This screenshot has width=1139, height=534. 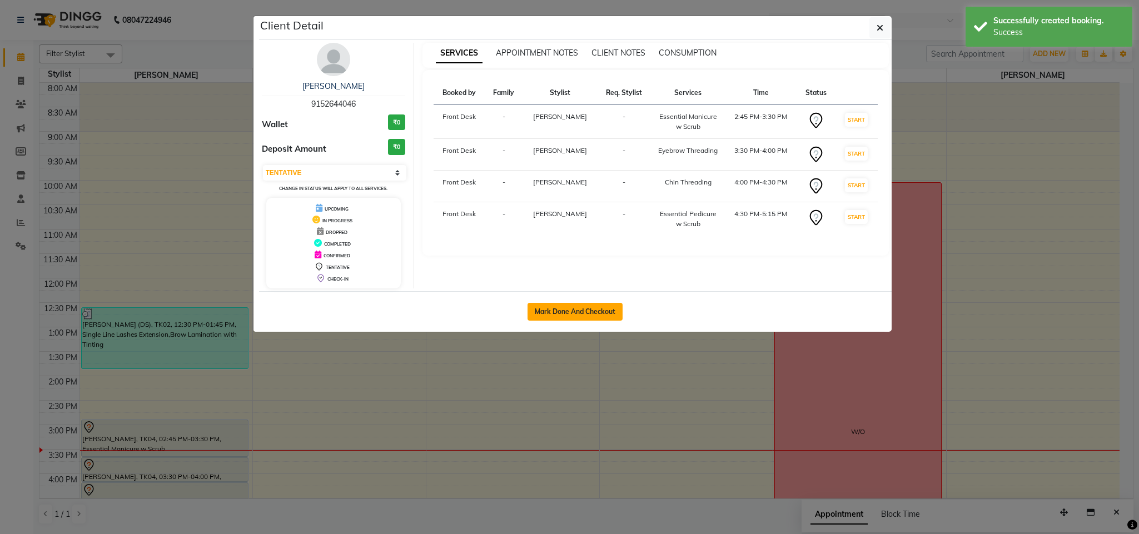 I want to click on span: CONSUMPTION, so click(x=687, y=53).